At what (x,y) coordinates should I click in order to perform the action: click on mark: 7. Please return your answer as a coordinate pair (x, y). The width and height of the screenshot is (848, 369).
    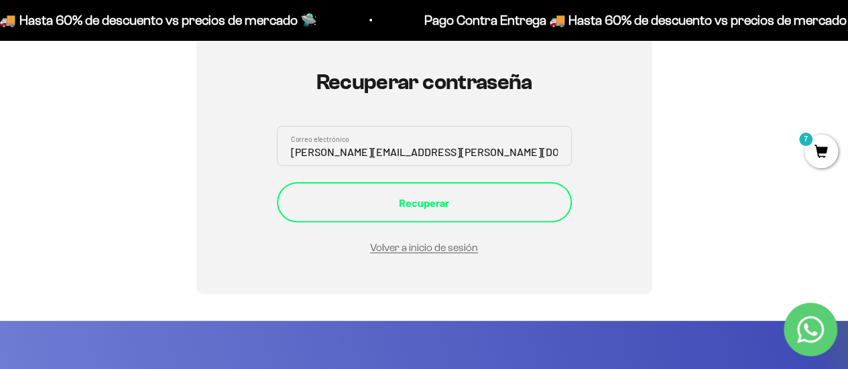
    Looking at the image, I should click on (805, 139).